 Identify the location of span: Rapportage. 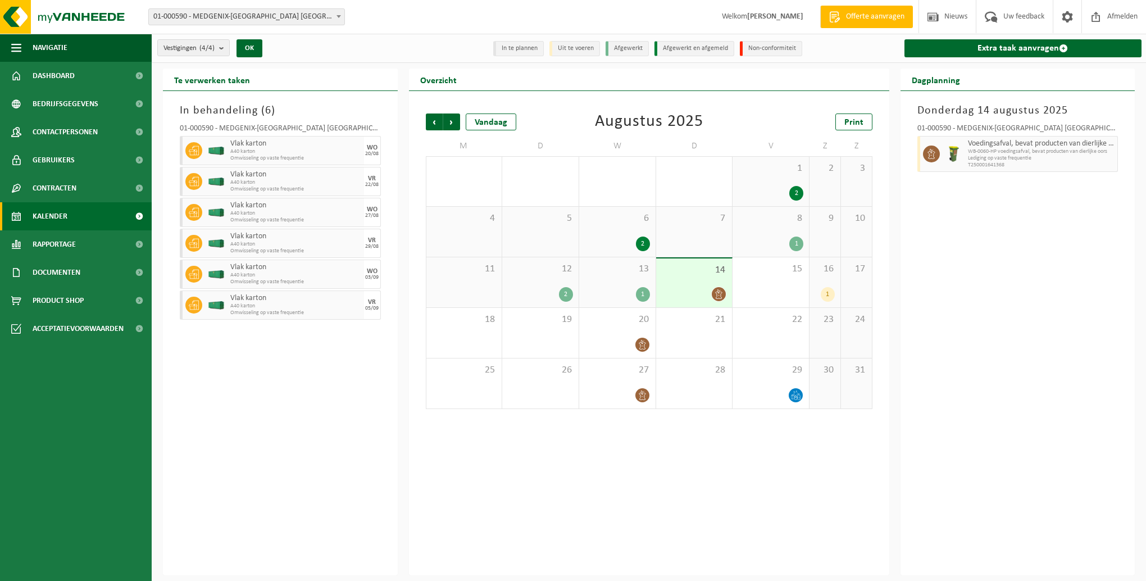
(54, 244).